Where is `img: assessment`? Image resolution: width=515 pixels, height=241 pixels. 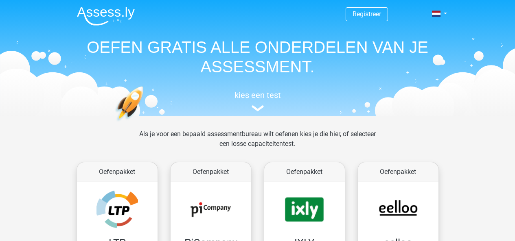
img: assessment is located at coordinates (257, 108).